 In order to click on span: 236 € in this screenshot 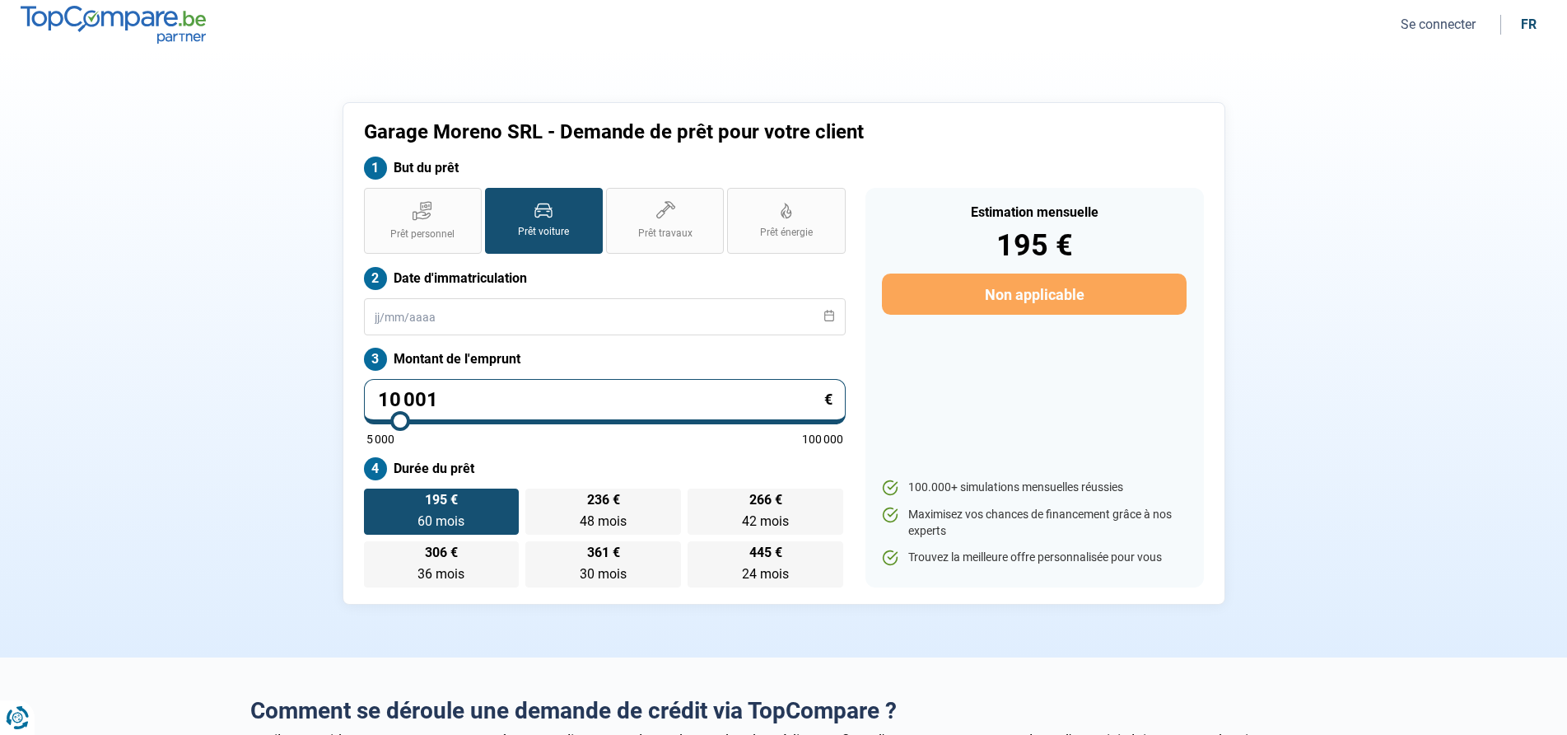, I will do `click(604, 500)`.